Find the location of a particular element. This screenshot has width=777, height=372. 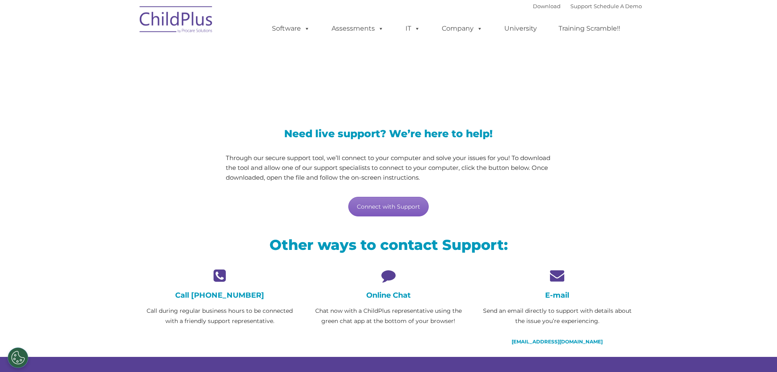

a: IT is located at coordinates (413, 29).